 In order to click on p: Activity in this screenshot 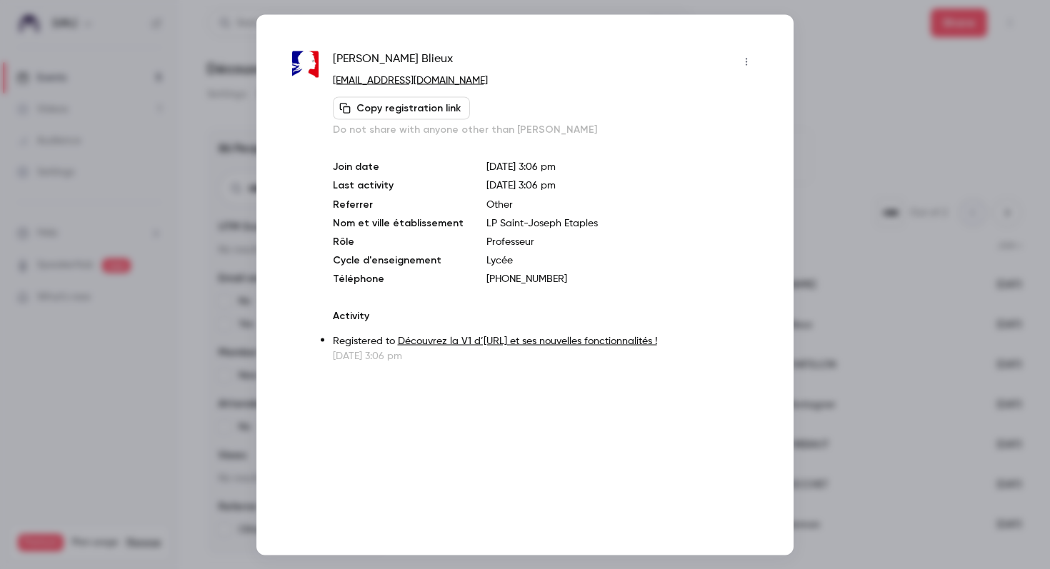, I will do `click(545, 316)`.